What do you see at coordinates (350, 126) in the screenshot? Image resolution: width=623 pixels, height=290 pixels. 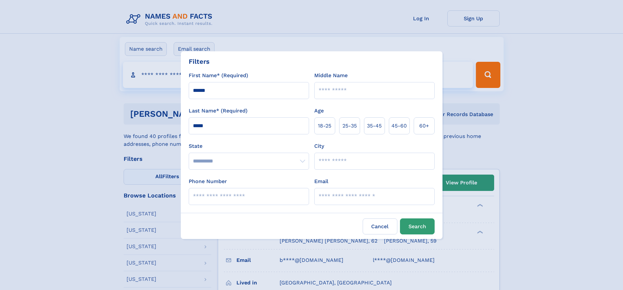 I see `span: 25‑35` at bounding box center [350, 126].